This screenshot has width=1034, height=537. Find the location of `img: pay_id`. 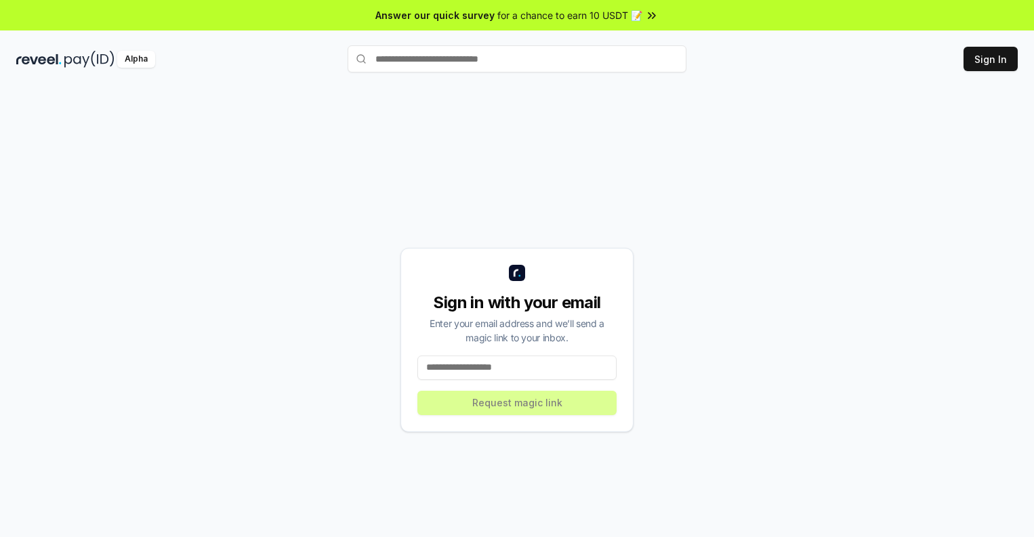

img: pay_id is located at coordinates (89, 59).